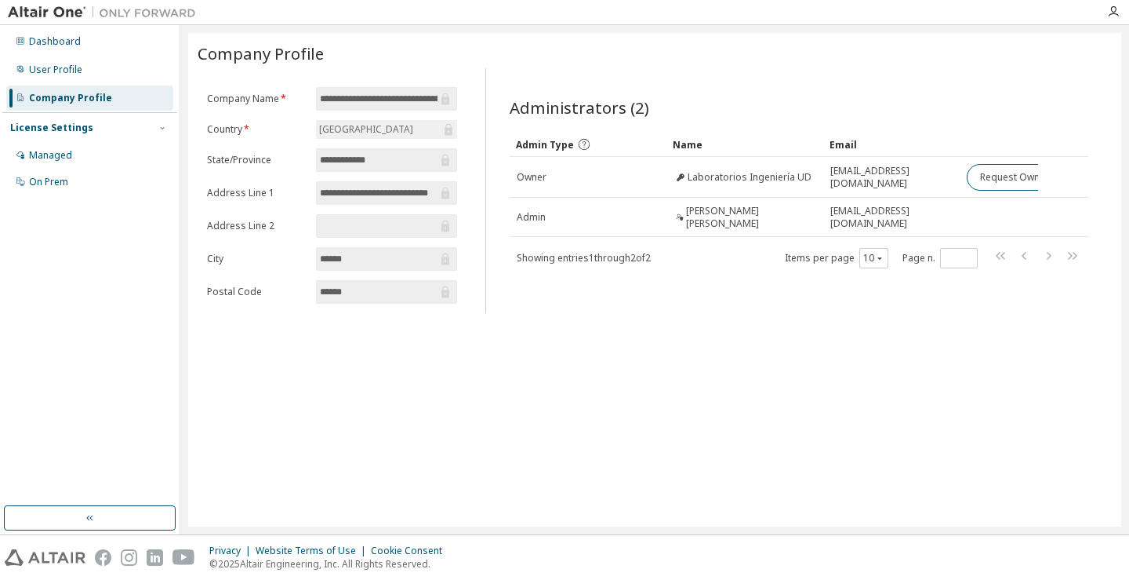 This screenshot has width=1129, height=580. I want to click on img: linkedin.svg, so click(155, 557).